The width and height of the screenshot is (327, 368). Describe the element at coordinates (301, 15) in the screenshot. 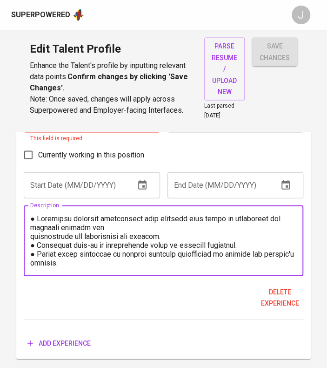

I see `div: J` at that location.